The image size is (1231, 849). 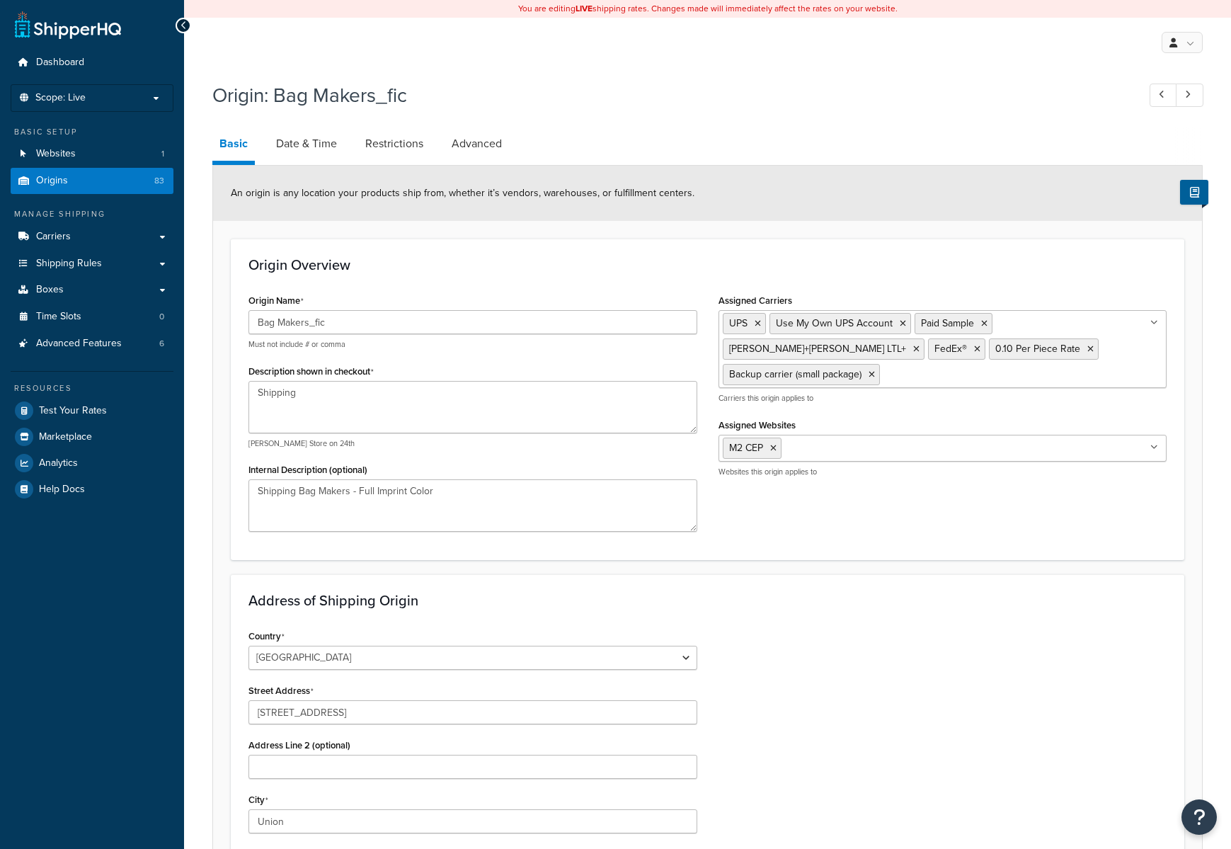 I want to click on h3: Origin Overview, so click(x=707, y=265).